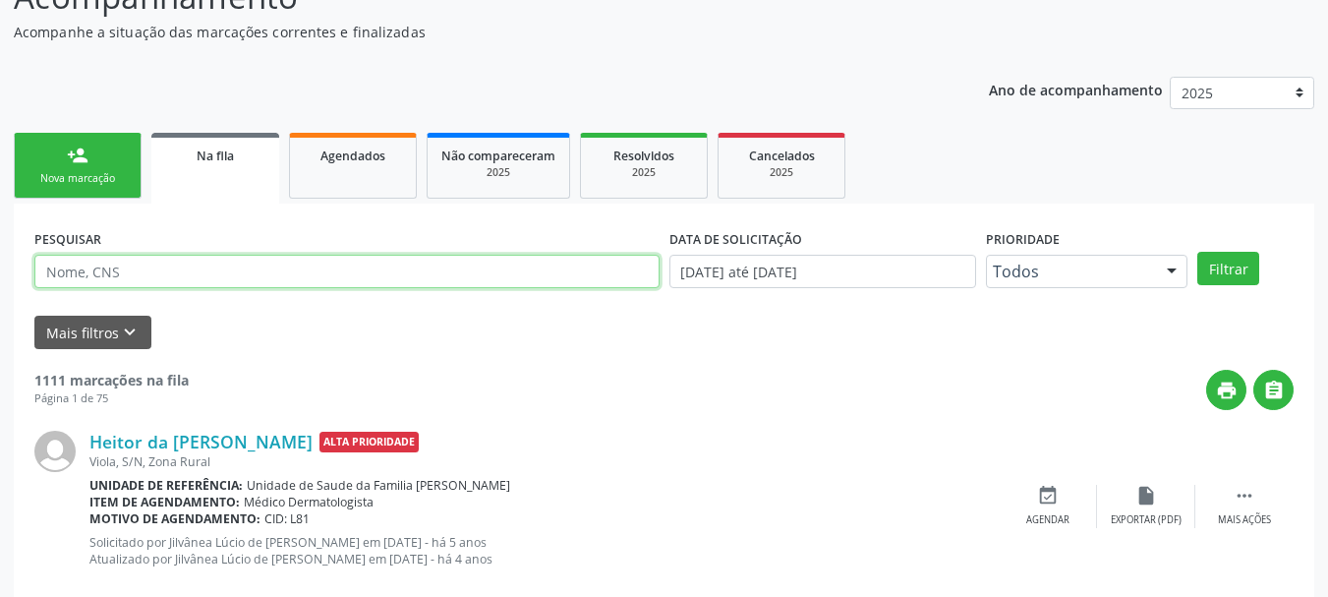  What do you see at coordinates (92, 332) in the screenshot?
I see `button: Mais filtroskeyboard_arrow_down` at bounding box center [92, 332].